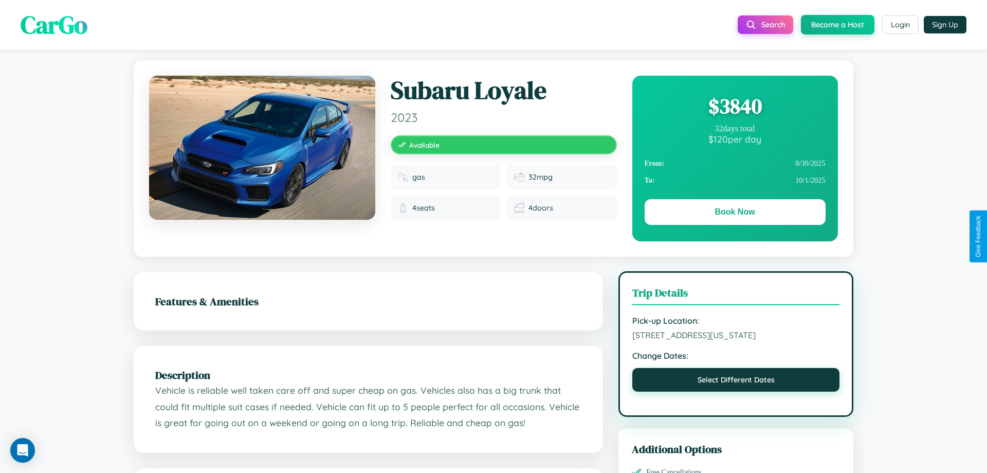 The width and height of the screenshot is (987, 473). I want to click on img: Seats, so click(403, 208).